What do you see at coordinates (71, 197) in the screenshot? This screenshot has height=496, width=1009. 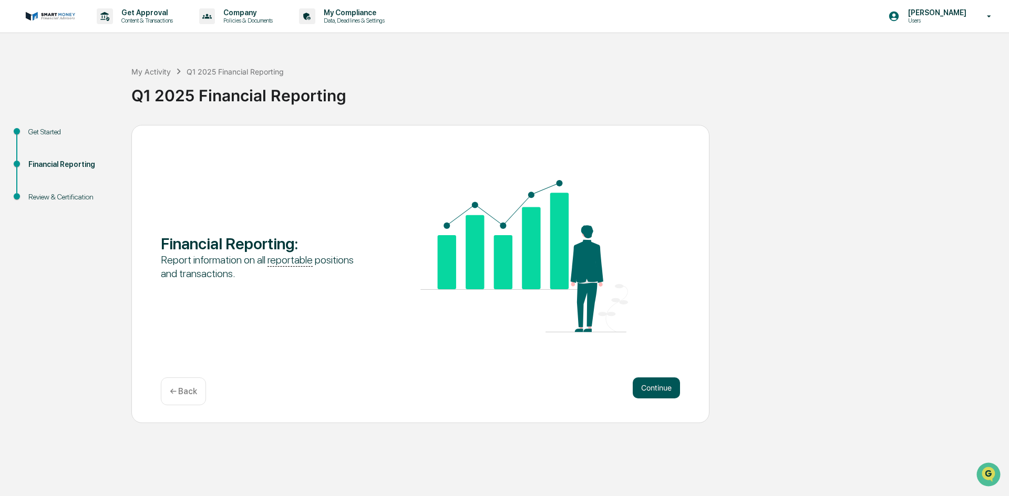 I see `div: Review & Certification` at bounding box center [71, 197].